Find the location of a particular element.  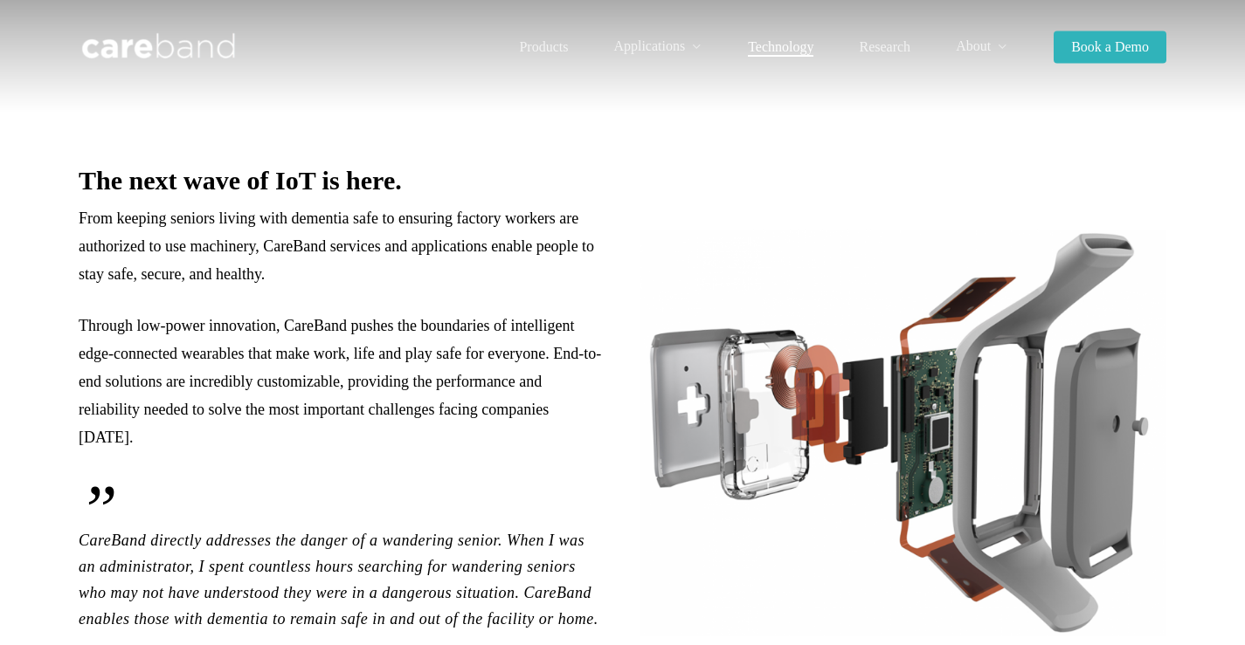

span: Book a Demo is located at coordinates (1109, 46).